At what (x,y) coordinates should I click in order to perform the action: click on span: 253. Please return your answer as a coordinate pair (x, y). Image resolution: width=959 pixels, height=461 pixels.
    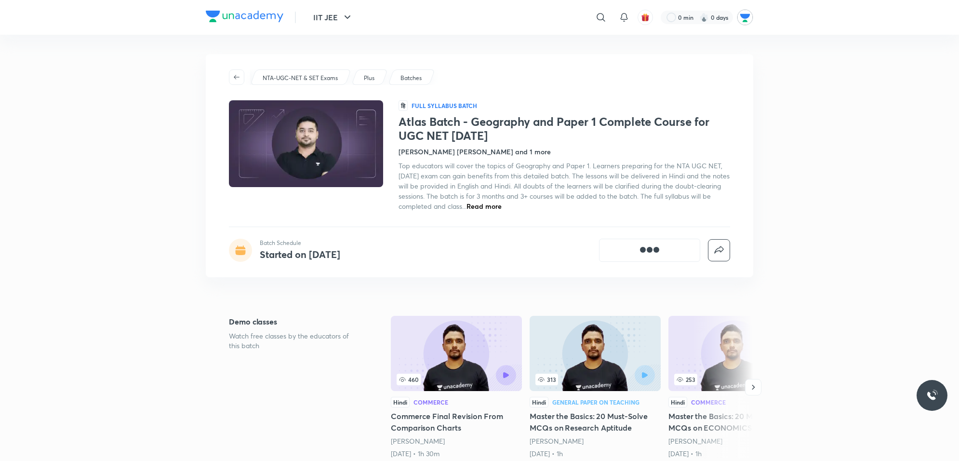
    Looking at the image, I should click on (686, 379).